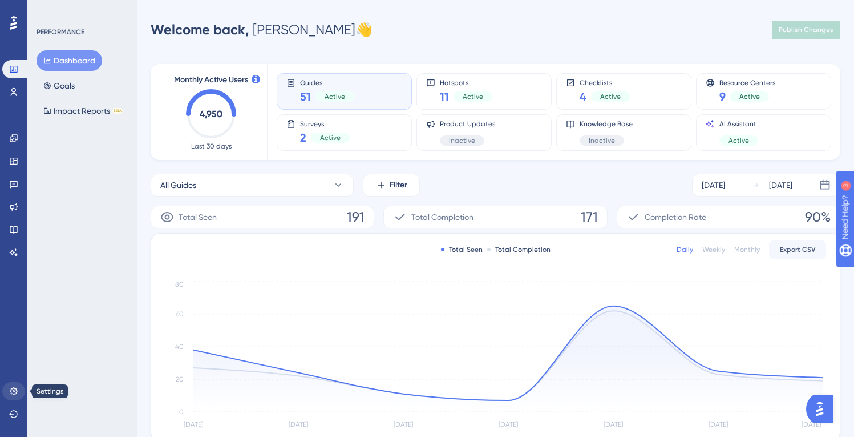 Image resolution: width=854 pixels, height=437 pixels. Describe the element at coordinates (356, 217) in the screenshot. I see `span: 191` at that location.